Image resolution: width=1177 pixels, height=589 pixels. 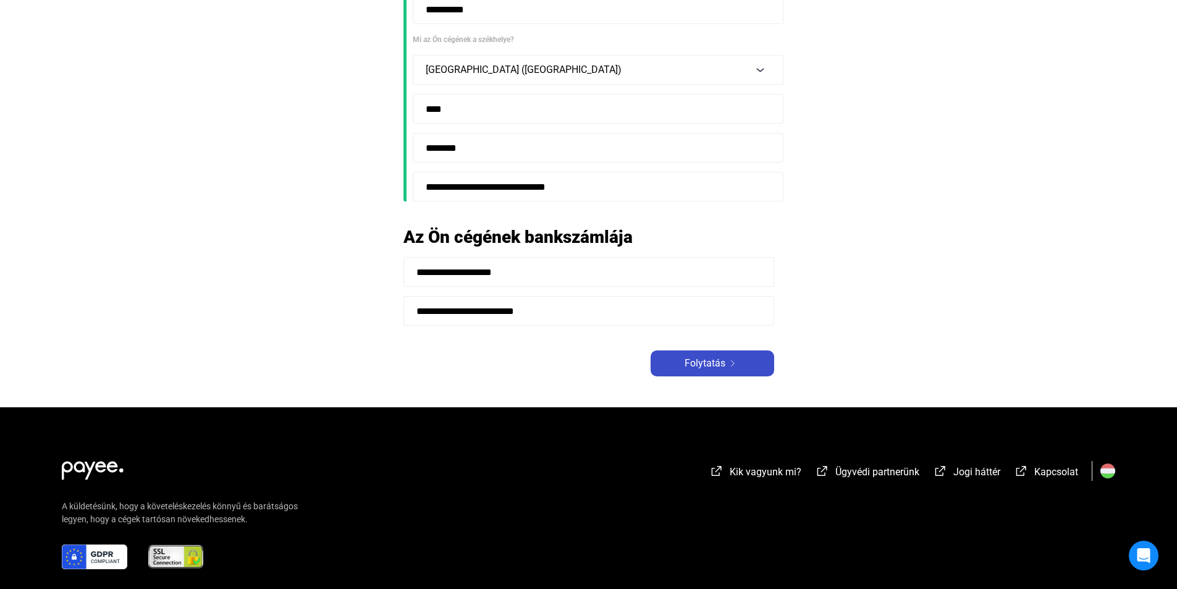 I want to click on button: Folytatásarrow-right-white, so click(x=712, y=363).